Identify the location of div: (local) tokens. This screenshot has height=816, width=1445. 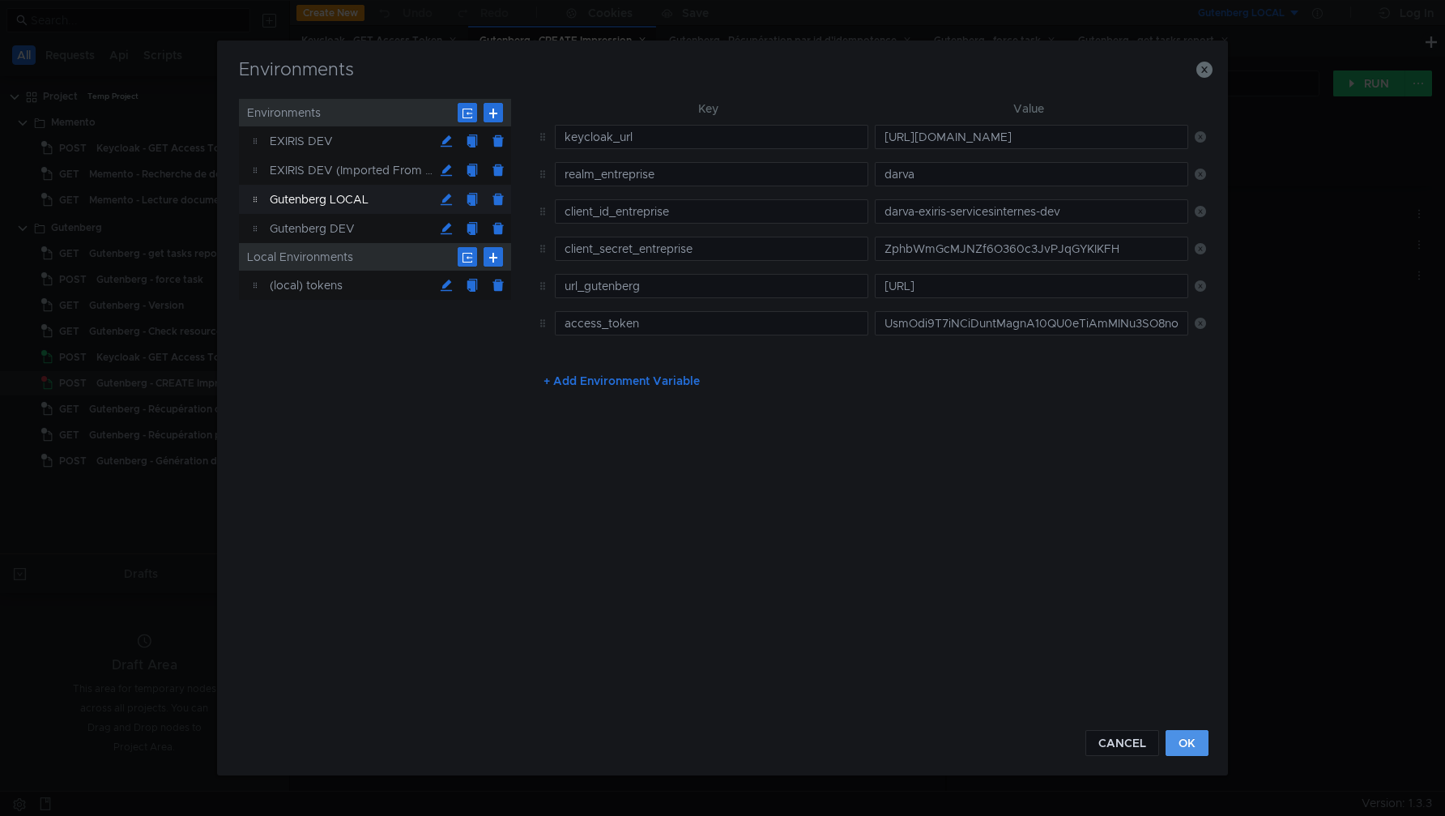
(352, 285).